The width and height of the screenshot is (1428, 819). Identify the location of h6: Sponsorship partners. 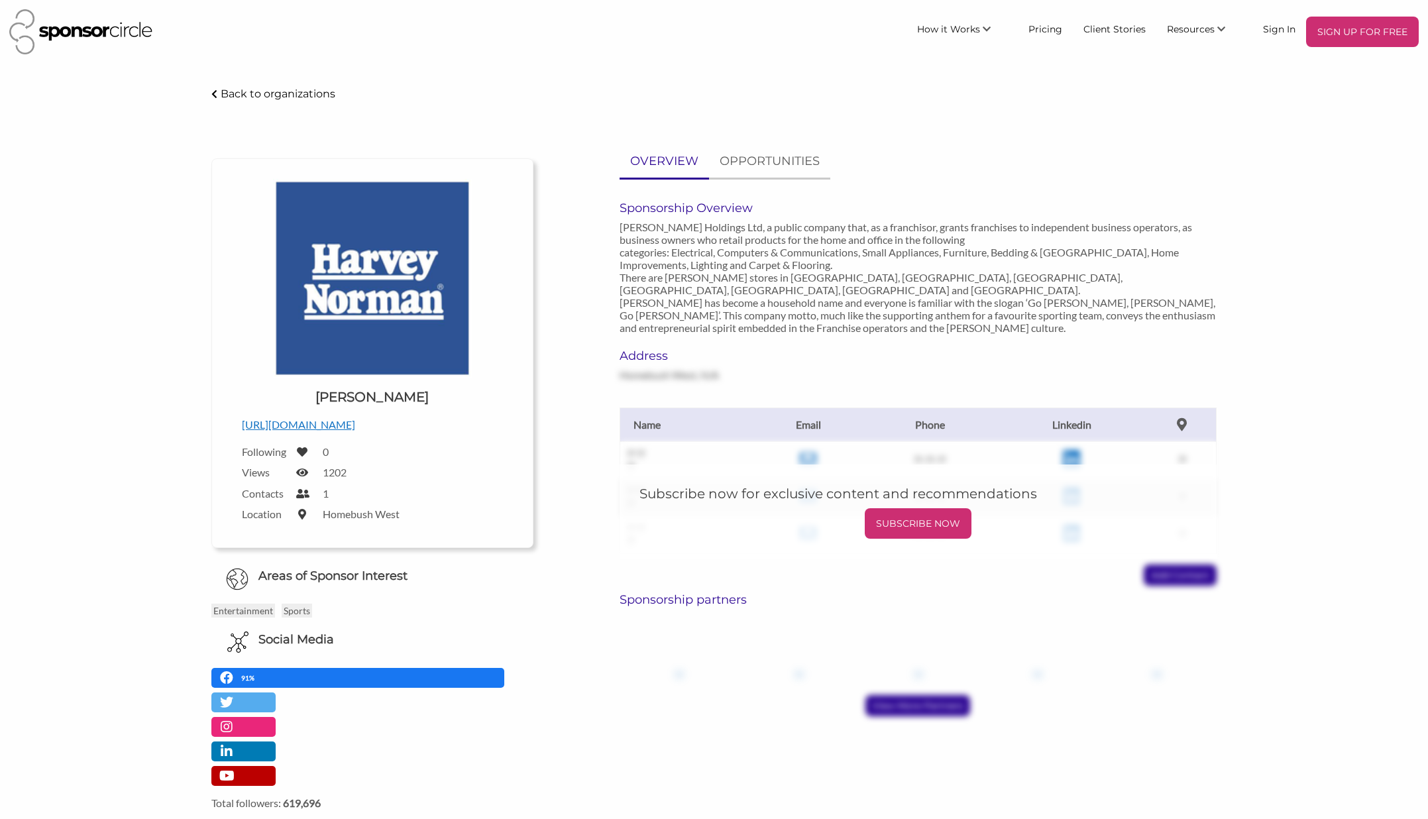
(918, 600).